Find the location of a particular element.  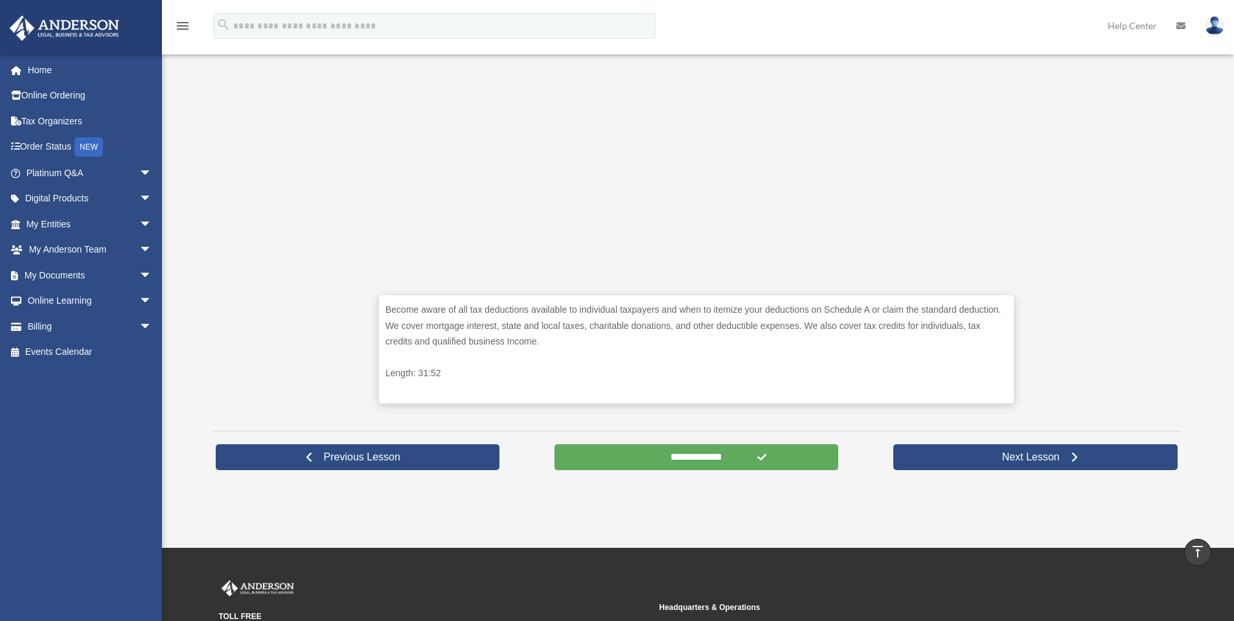

a: Platinum Q&Aarrow_drop_down is located at coordinates (90, 173).